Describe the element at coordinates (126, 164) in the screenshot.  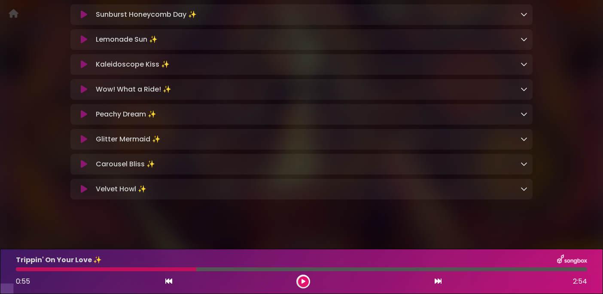
I see `p: Carousel Bliss ✨` at that location.